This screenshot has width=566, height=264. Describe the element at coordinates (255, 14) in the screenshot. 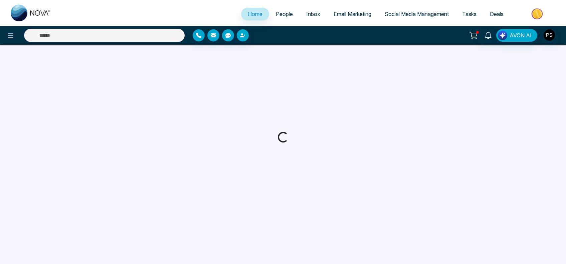

I see `a: Home` at that location.